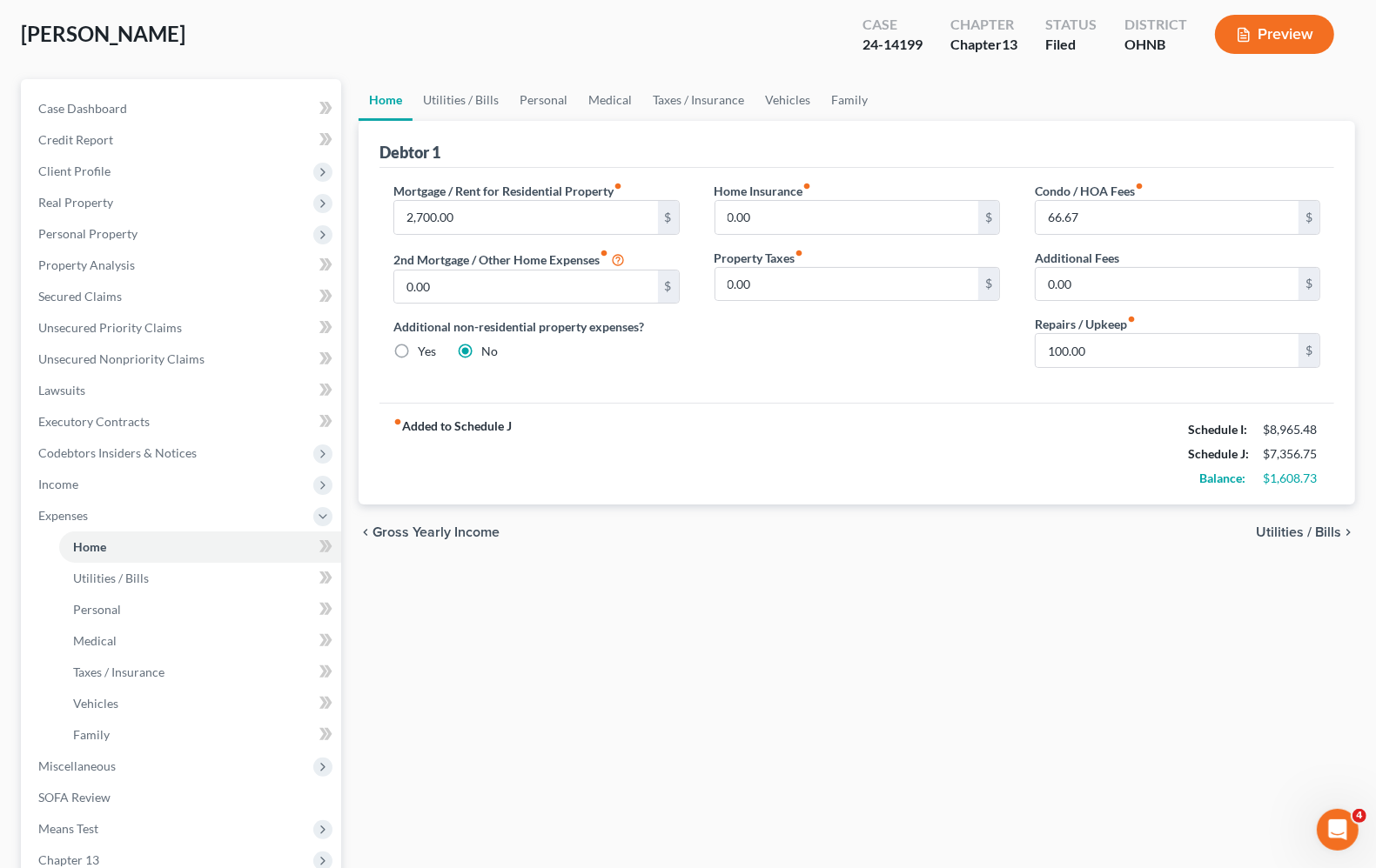 The image size is (1376, 868). Describe the element at coordinates (94, 421) in the screenshot. I see `span: Executory Contracts` at that location.